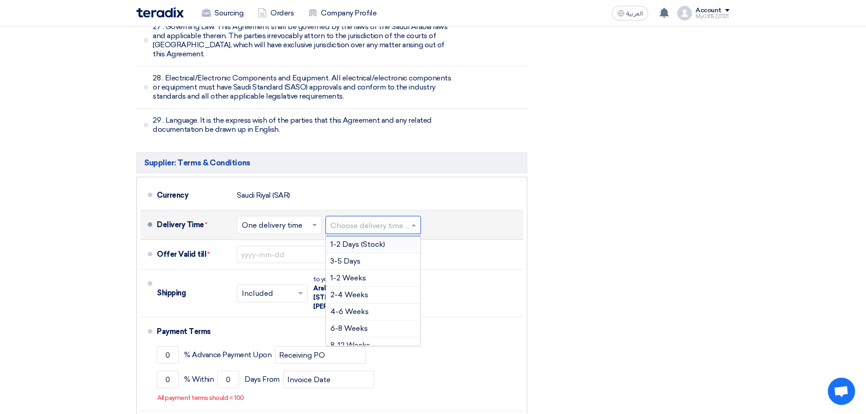 Image resolution: width=866 pixels, height=414 pixels. Describe the element at coordinates (842, 392) in the screenshot. I see `div: Open chat` at that location.